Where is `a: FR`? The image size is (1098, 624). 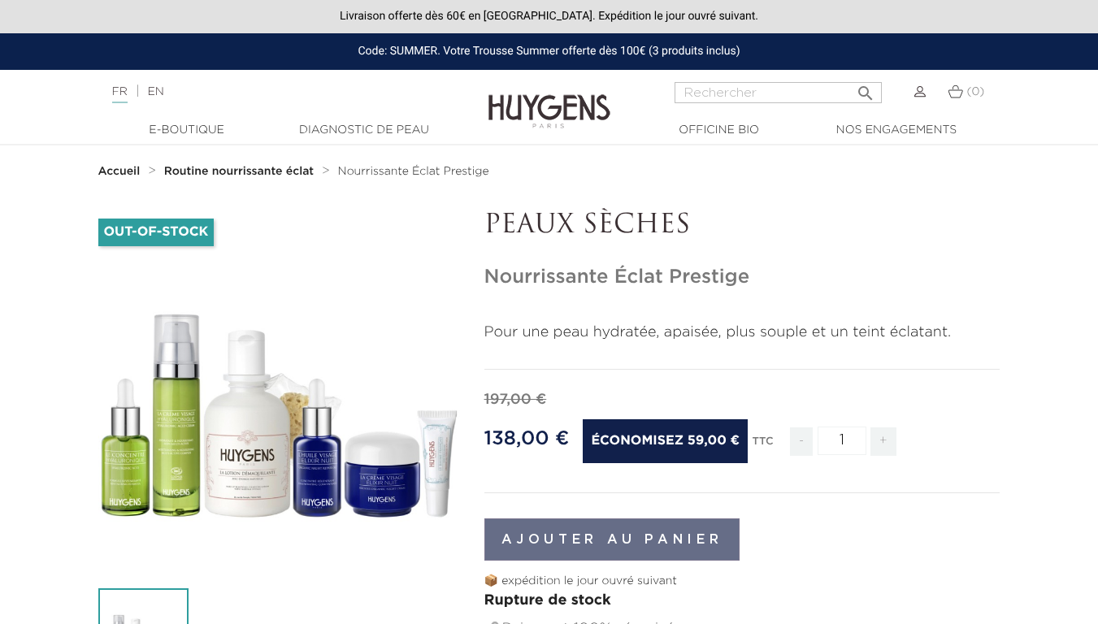
a: FR is located at coordinates (119, 94).